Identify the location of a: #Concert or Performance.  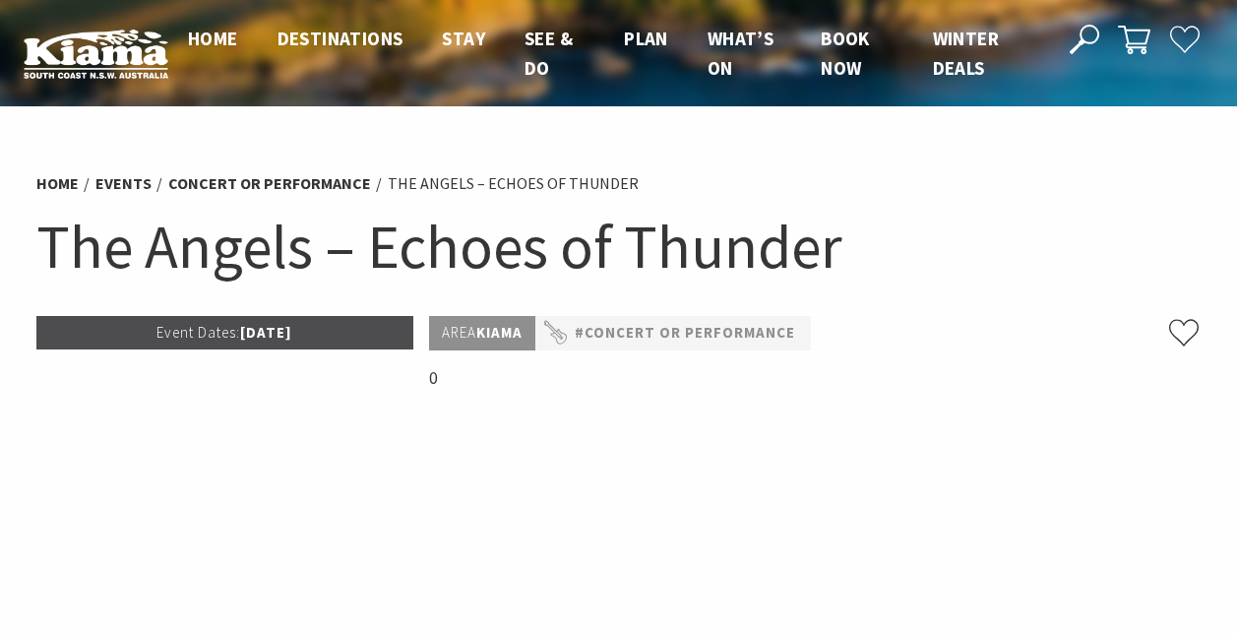
(685, 333).